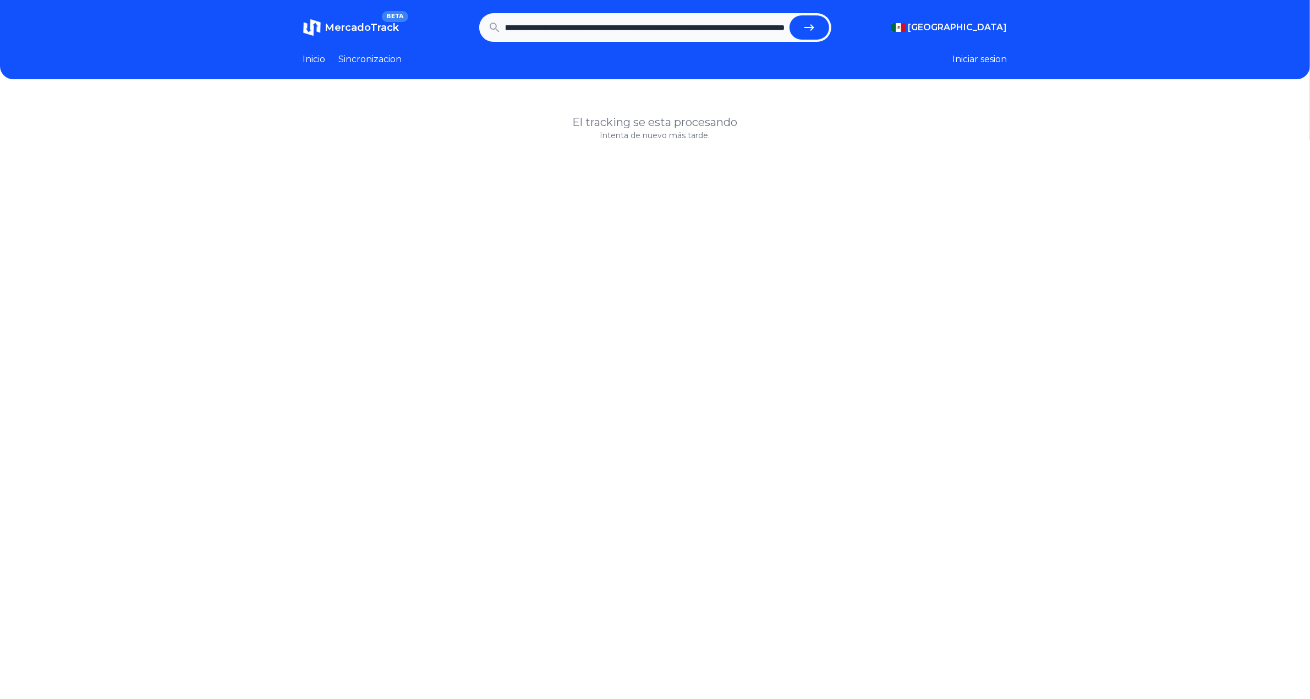  Describe the element at coordinates (980, 59) in the screenshot. I see `button: Iniciar sesion` at that location.